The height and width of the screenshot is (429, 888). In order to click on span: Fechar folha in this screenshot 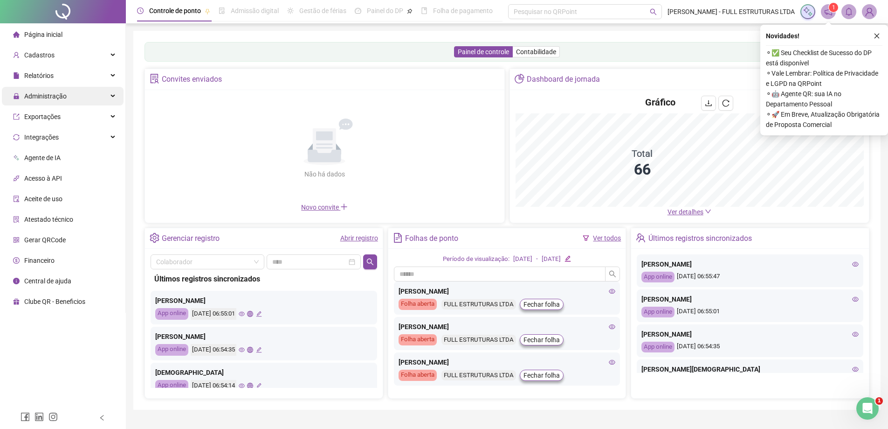, I will do `click(542, 339)`.